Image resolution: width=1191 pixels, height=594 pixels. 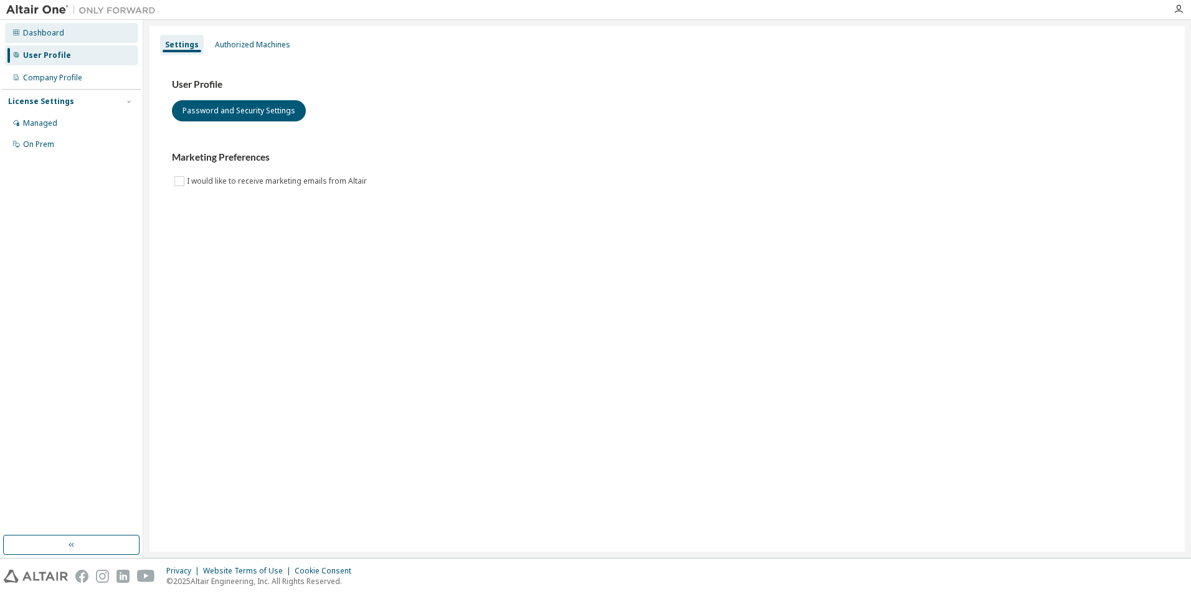 I want to click on div: Website Terms of Use, so click(x=249, y=571).